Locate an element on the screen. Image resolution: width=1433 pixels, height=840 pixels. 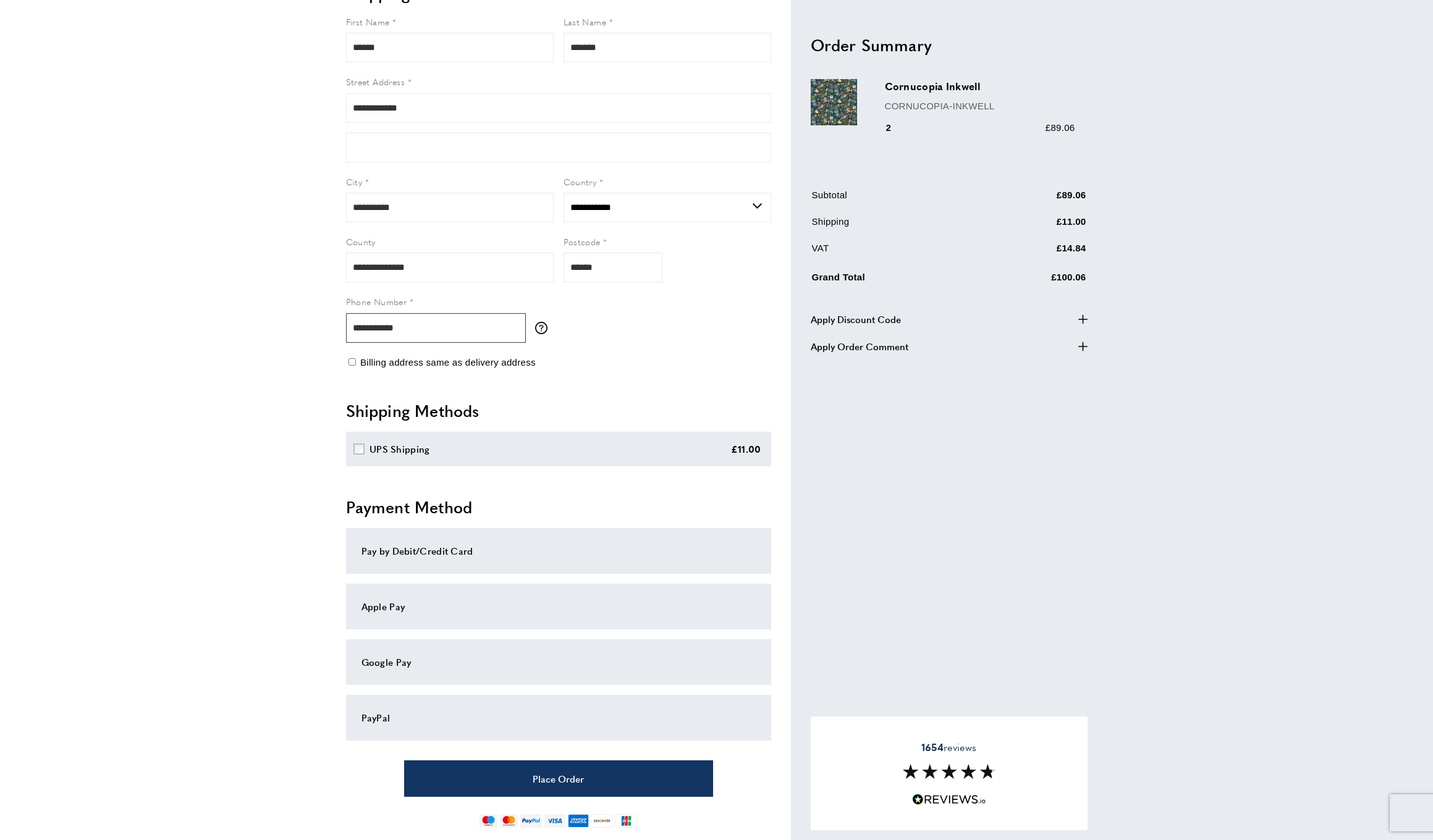
td: £89.06 is located at coordinates (1032, 199).